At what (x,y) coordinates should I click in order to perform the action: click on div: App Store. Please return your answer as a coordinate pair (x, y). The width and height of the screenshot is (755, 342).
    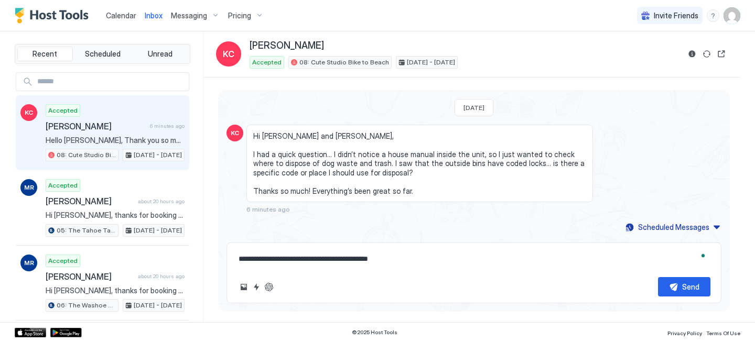
    Looking at the image, I should click on (30, 333).